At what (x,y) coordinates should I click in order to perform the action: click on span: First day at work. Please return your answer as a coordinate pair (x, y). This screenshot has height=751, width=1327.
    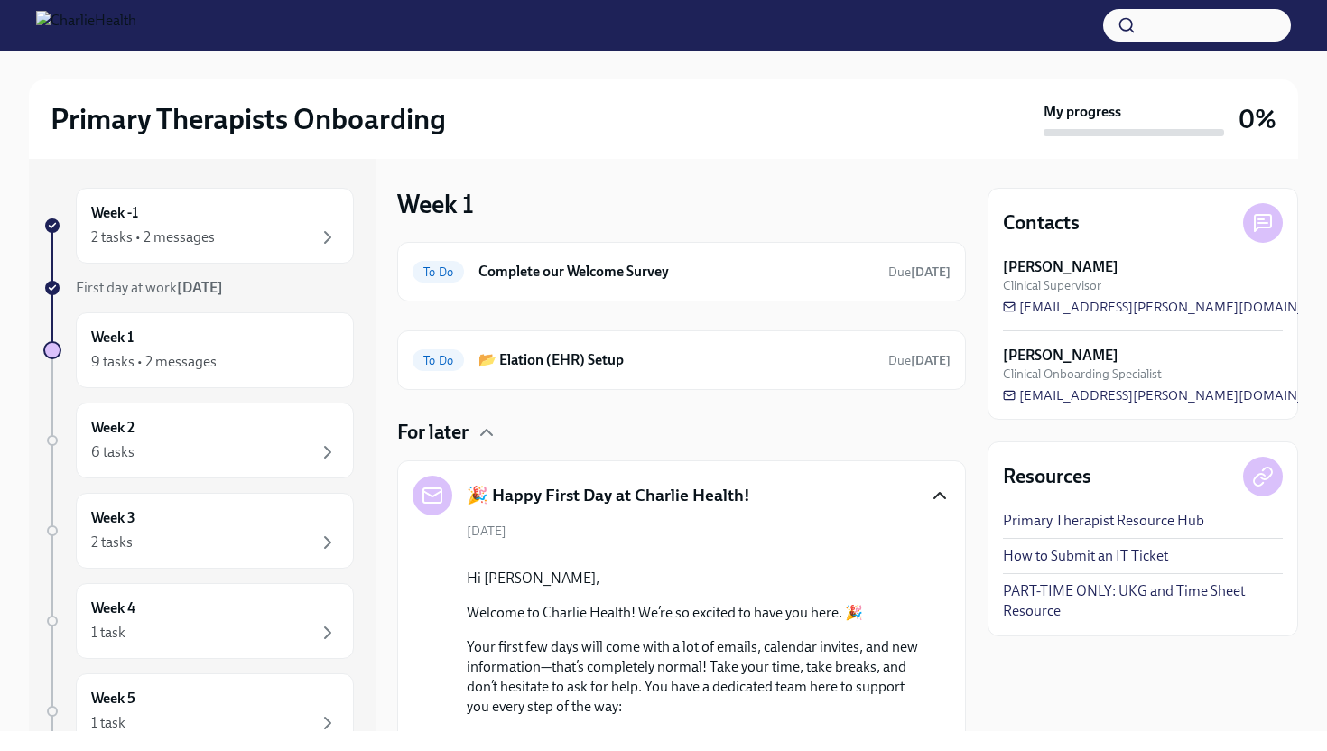
    Looking at the image, I should click on (149, 287).